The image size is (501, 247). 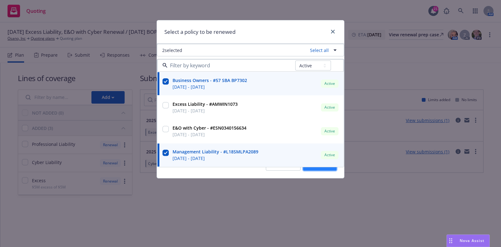 I want to click on a: Select all, so click(x=318, y=50).